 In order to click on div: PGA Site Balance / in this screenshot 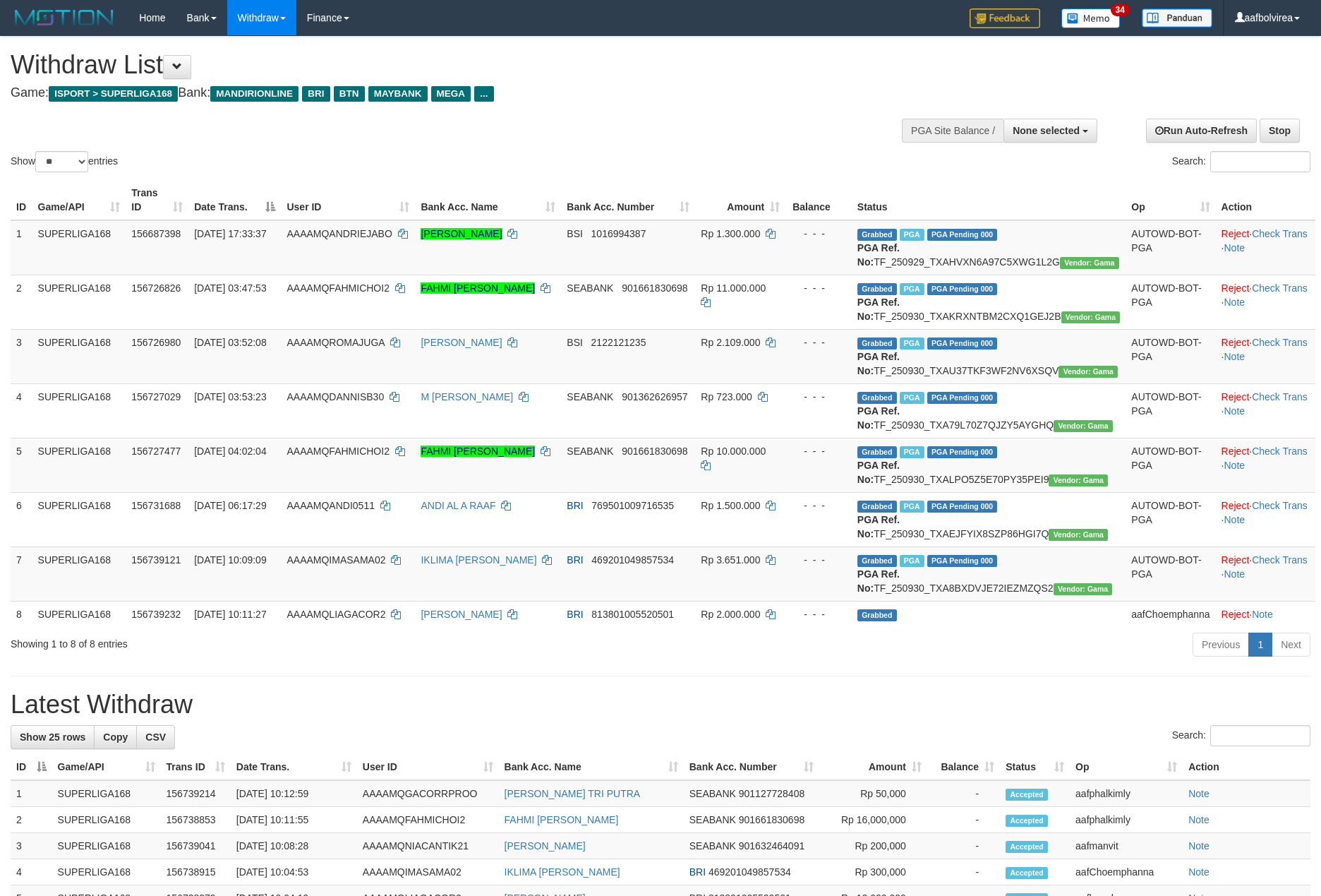, I will do `click(953, 131)`.